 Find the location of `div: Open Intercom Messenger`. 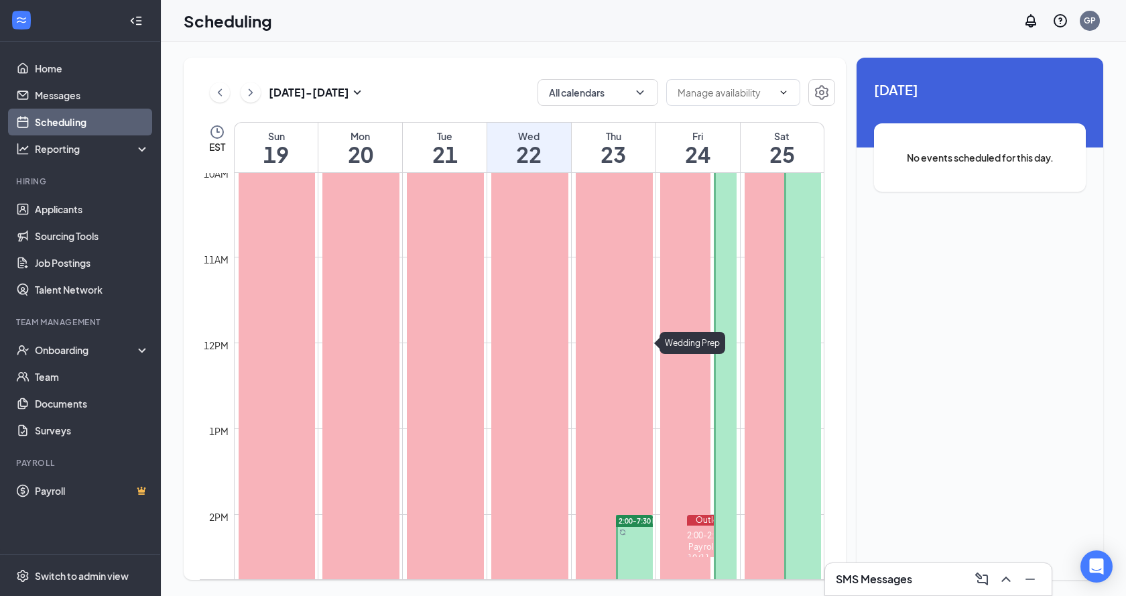

div: Open Intercom Messenger is located at coordinates (1096, 566).